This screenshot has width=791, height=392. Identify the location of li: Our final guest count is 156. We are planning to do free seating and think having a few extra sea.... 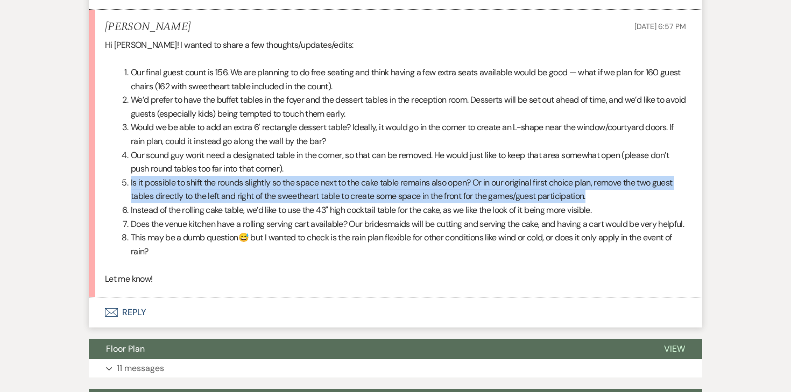
(402, 79).